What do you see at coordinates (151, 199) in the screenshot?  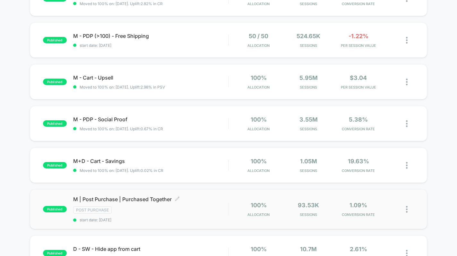 I see `span: M | Post Purchase | Purchased Together` at bounding box center [151, 199].